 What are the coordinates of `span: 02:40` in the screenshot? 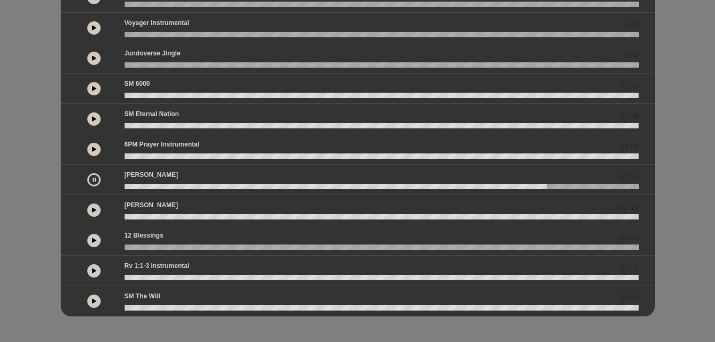 It's located at (629, 86).